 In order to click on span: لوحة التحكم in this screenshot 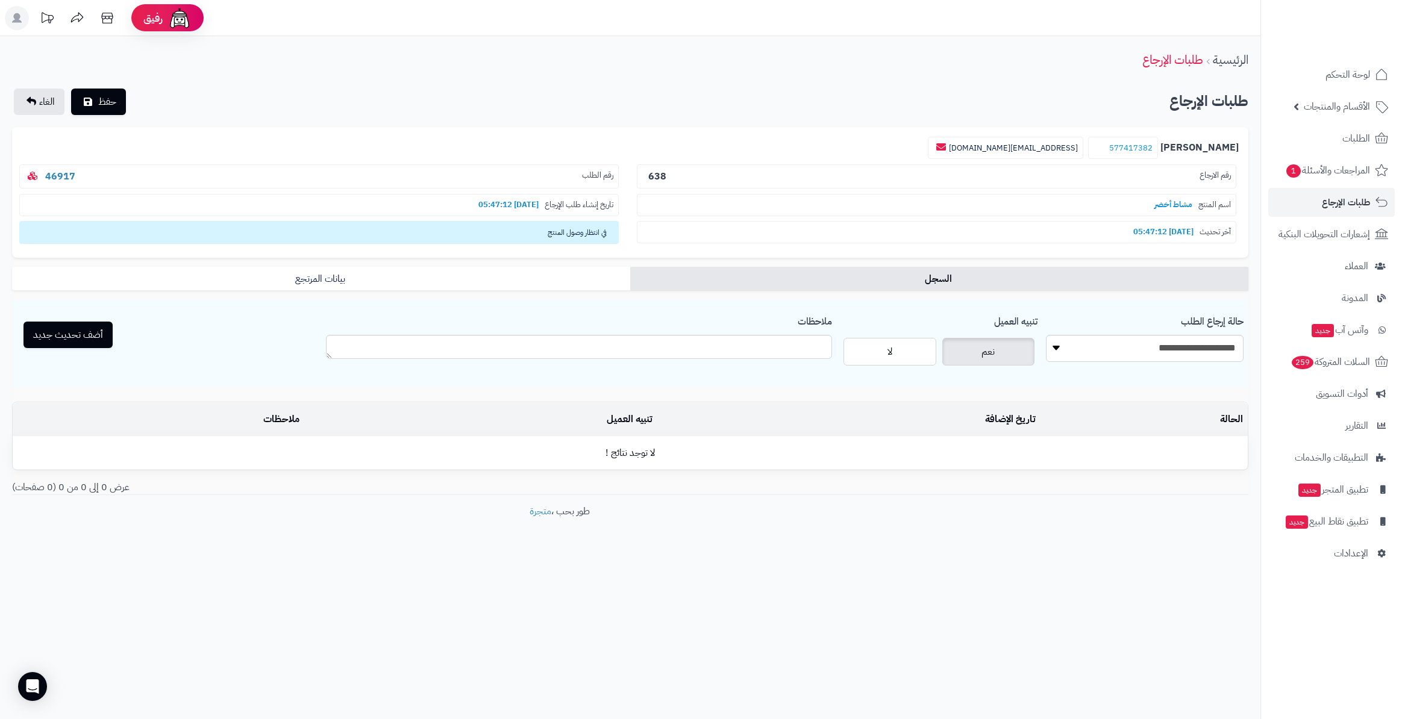, I will do `click(1348, 75)`.